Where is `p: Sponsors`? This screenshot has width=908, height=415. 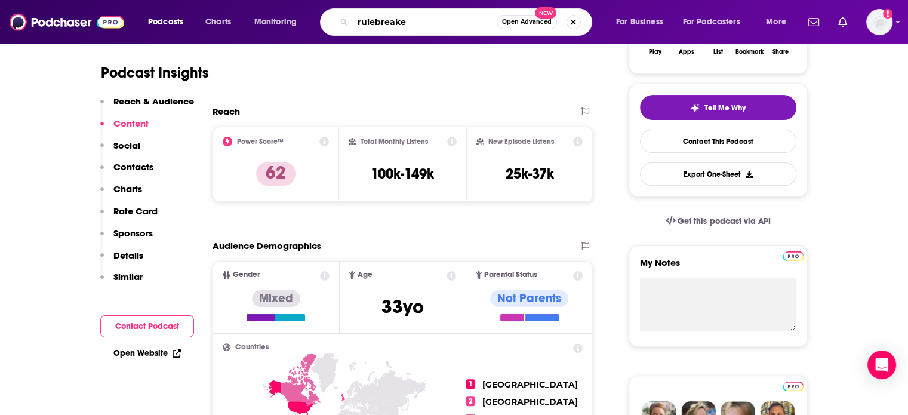
p: Sponsors is located at coordinates (133, 233).